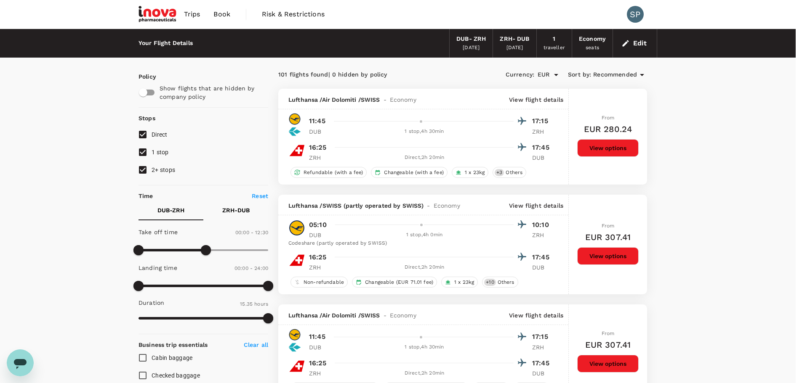 This screenshot has height=383, width=802. What do you see at coordinates (146, 196) in the screenshot?
I see `p: Time` at bounding box center [146, 196].